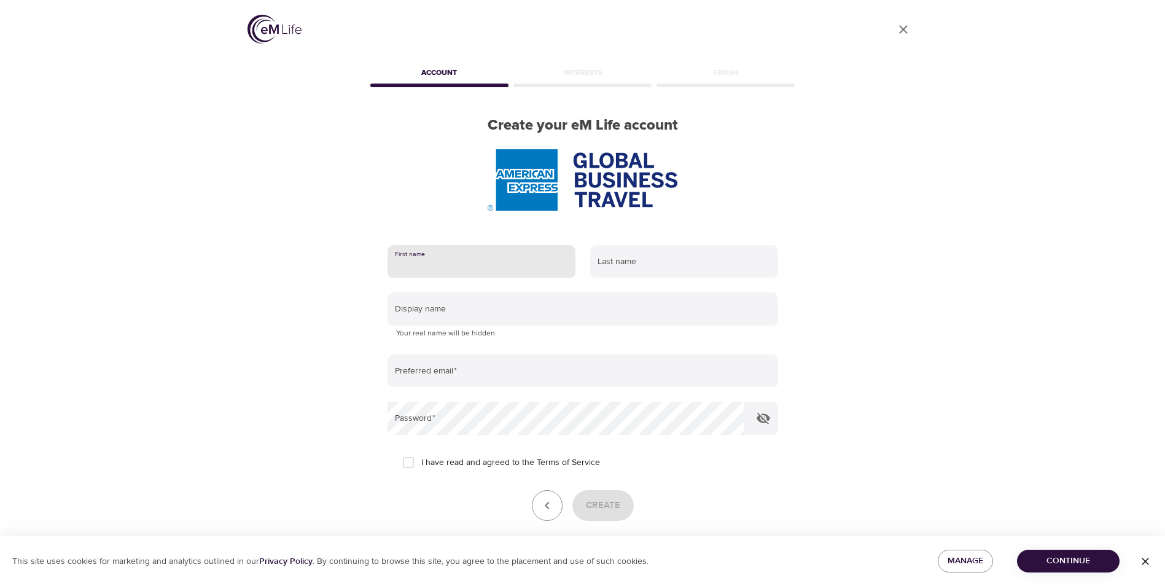 This screenshot has width=1165, height=586. Describe the element at coordinates (275, 29) in the screenshot. I see `img: logo` at that location.